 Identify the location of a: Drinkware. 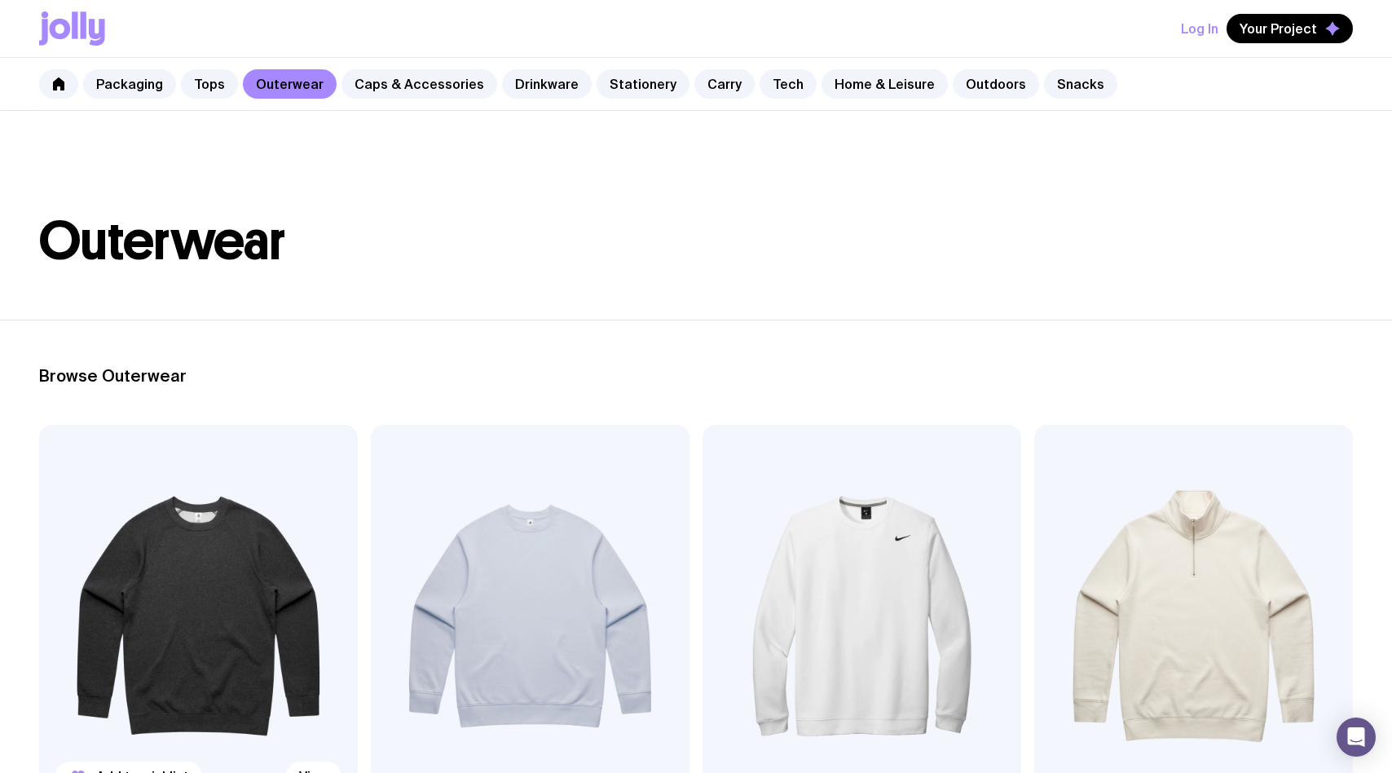
(547, 84).